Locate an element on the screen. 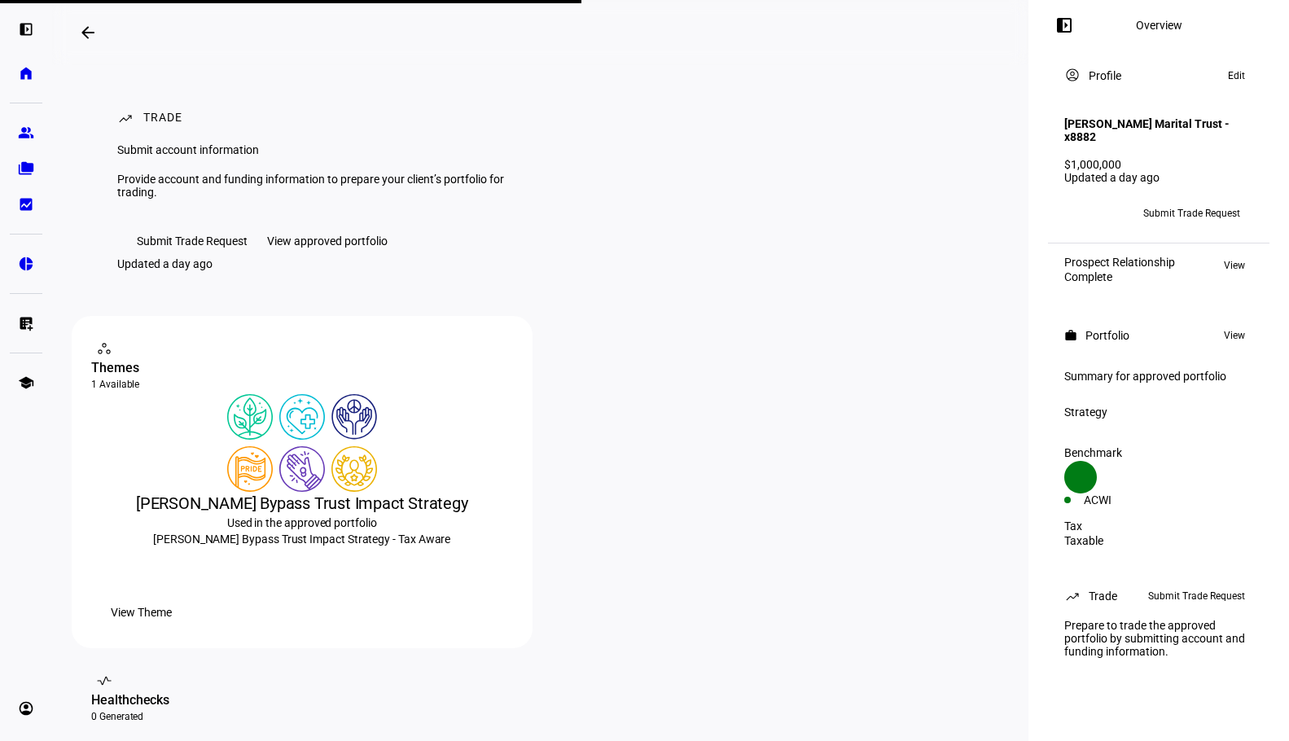 The width and height of the screenshot is (1289, 741). div: Complete is located at coordinates (1120, 277).